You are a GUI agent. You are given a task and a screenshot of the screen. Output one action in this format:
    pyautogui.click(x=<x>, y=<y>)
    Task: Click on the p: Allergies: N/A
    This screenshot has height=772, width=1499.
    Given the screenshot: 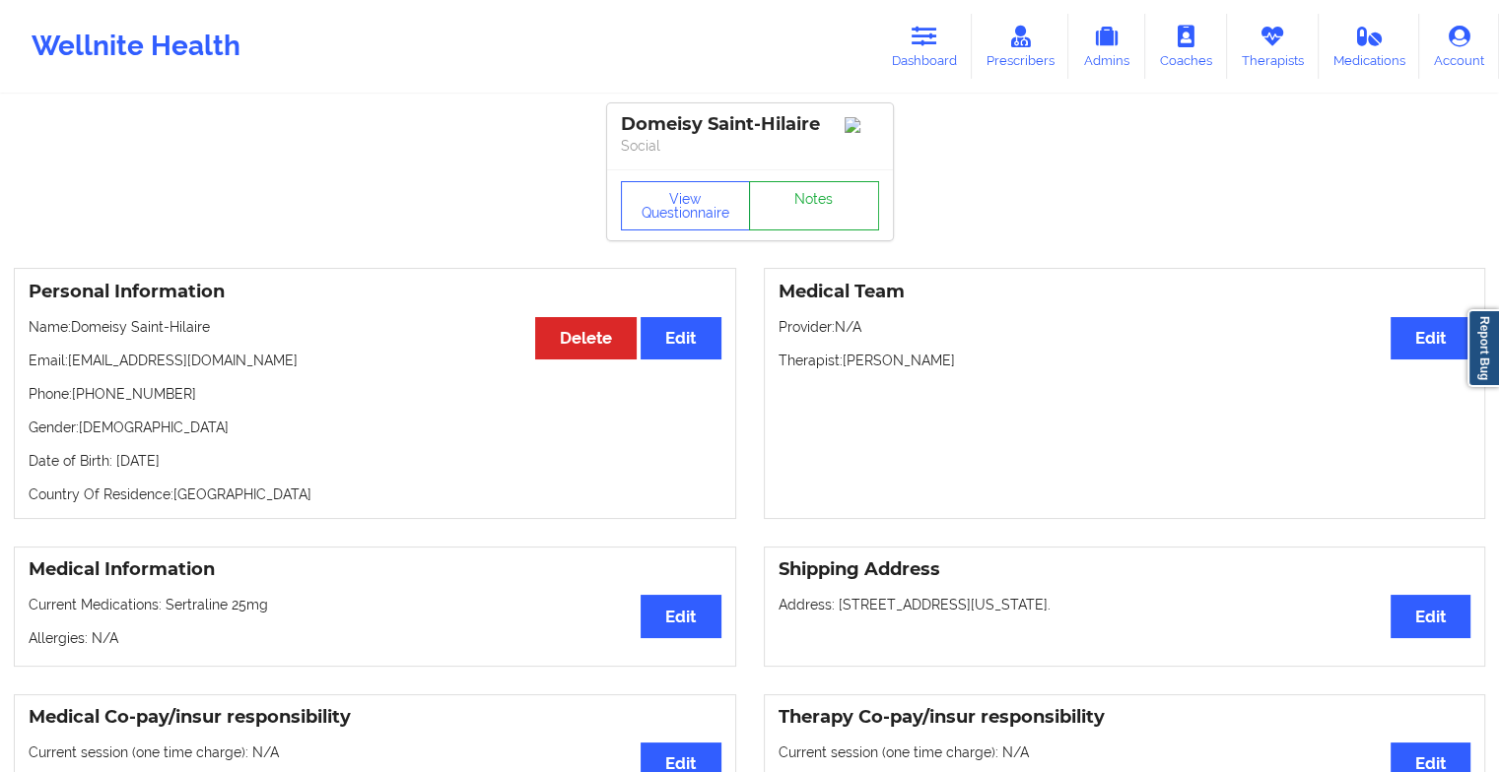 What is the action you would take?
    pyautogui.click(x=374, y=638)
    